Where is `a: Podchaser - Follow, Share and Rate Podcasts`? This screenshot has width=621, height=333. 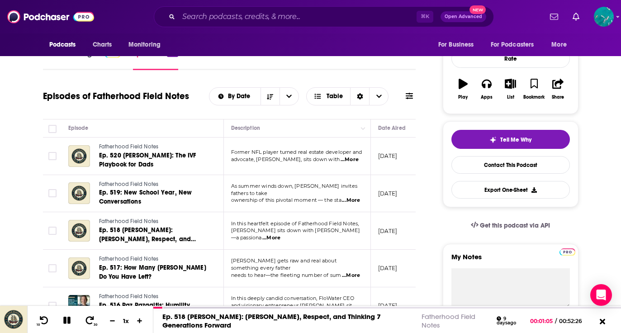 a: Podchaser - Follow, Share and Rate Podcasts is located at coordinates (51, 17).